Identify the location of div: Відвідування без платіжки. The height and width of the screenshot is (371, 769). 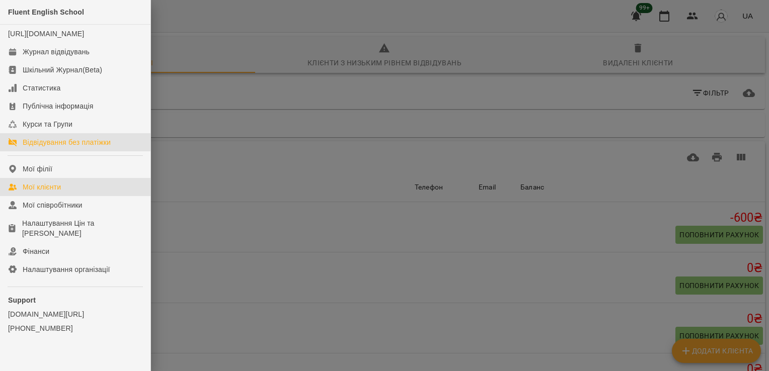
(66, 142).